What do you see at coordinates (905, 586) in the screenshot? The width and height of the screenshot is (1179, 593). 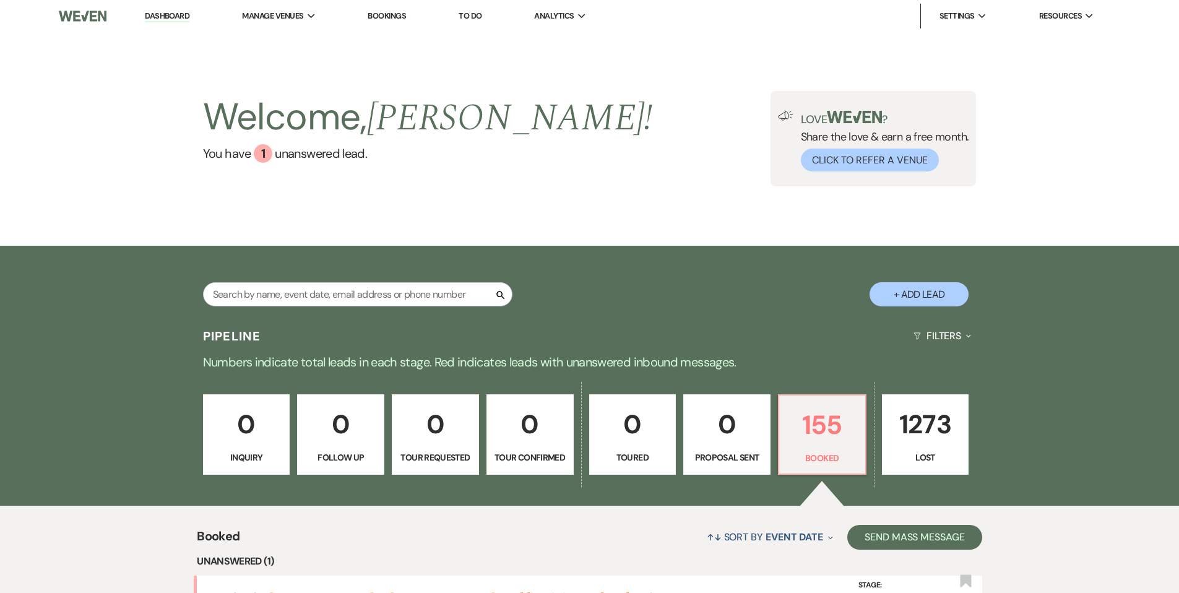 I see `label: Stage:` at bounding box center [905, 586].